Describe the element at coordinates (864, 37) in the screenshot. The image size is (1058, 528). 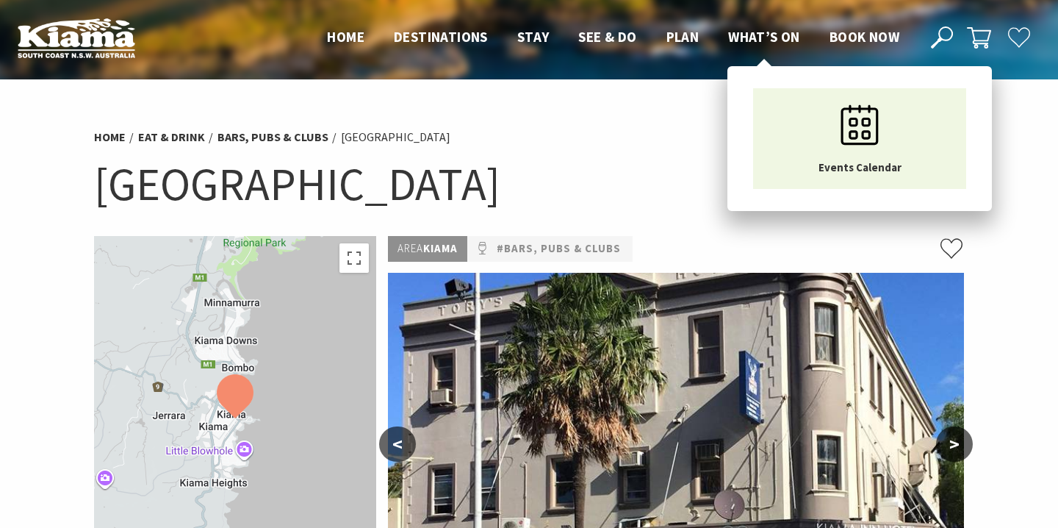
I see `span: Book now` at that location.